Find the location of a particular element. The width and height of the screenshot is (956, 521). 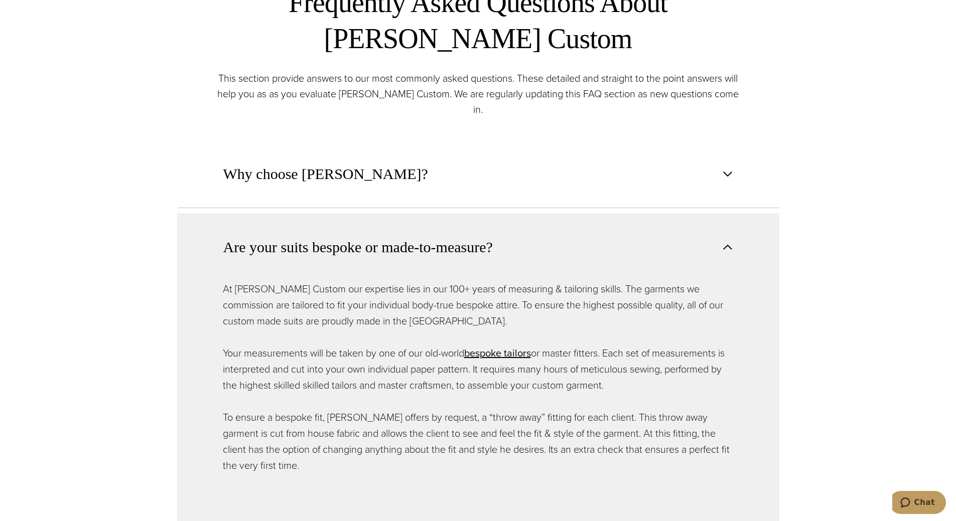

span: Chat is located at coordinates (32, 12).